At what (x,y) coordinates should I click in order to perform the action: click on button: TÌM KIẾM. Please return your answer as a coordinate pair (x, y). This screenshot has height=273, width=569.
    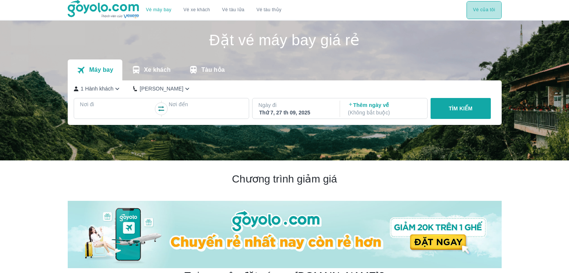
    Looking at the image, I should click on (461, 109).